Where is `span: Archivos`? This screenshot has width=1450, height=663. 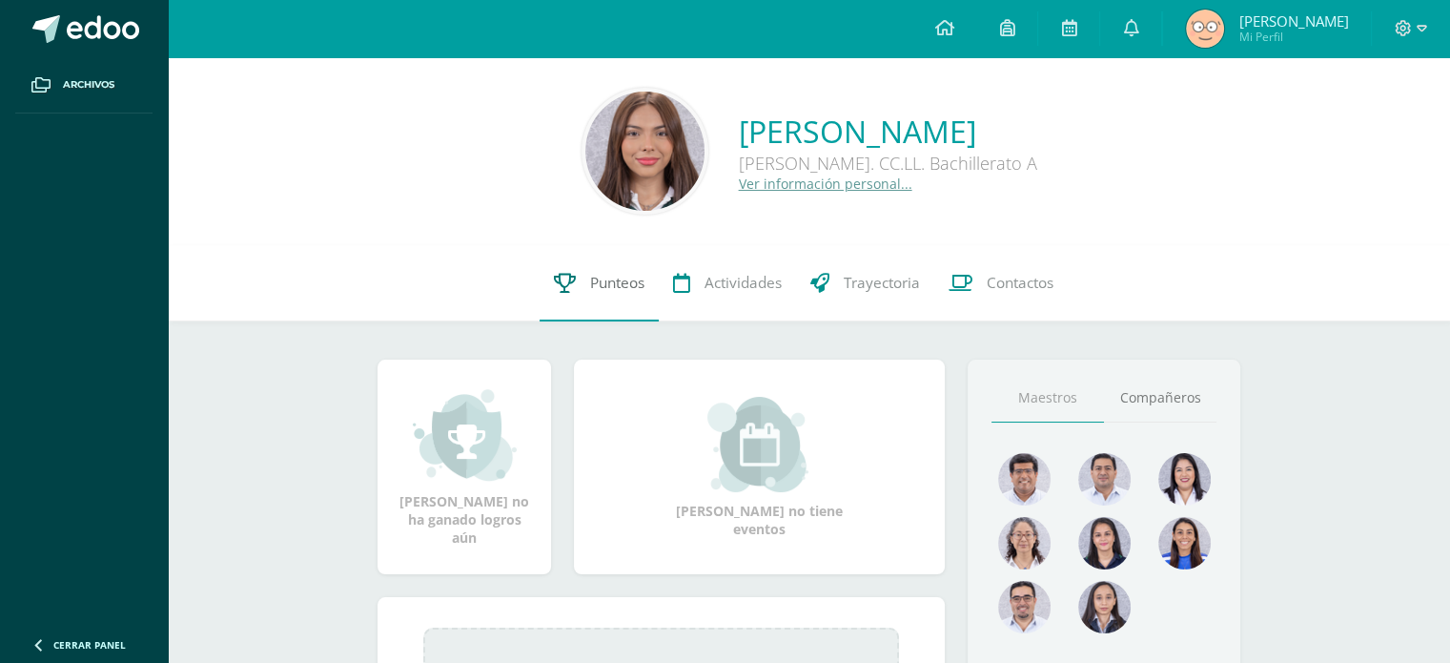 span: Archivos is located at coordinates (89, 85).